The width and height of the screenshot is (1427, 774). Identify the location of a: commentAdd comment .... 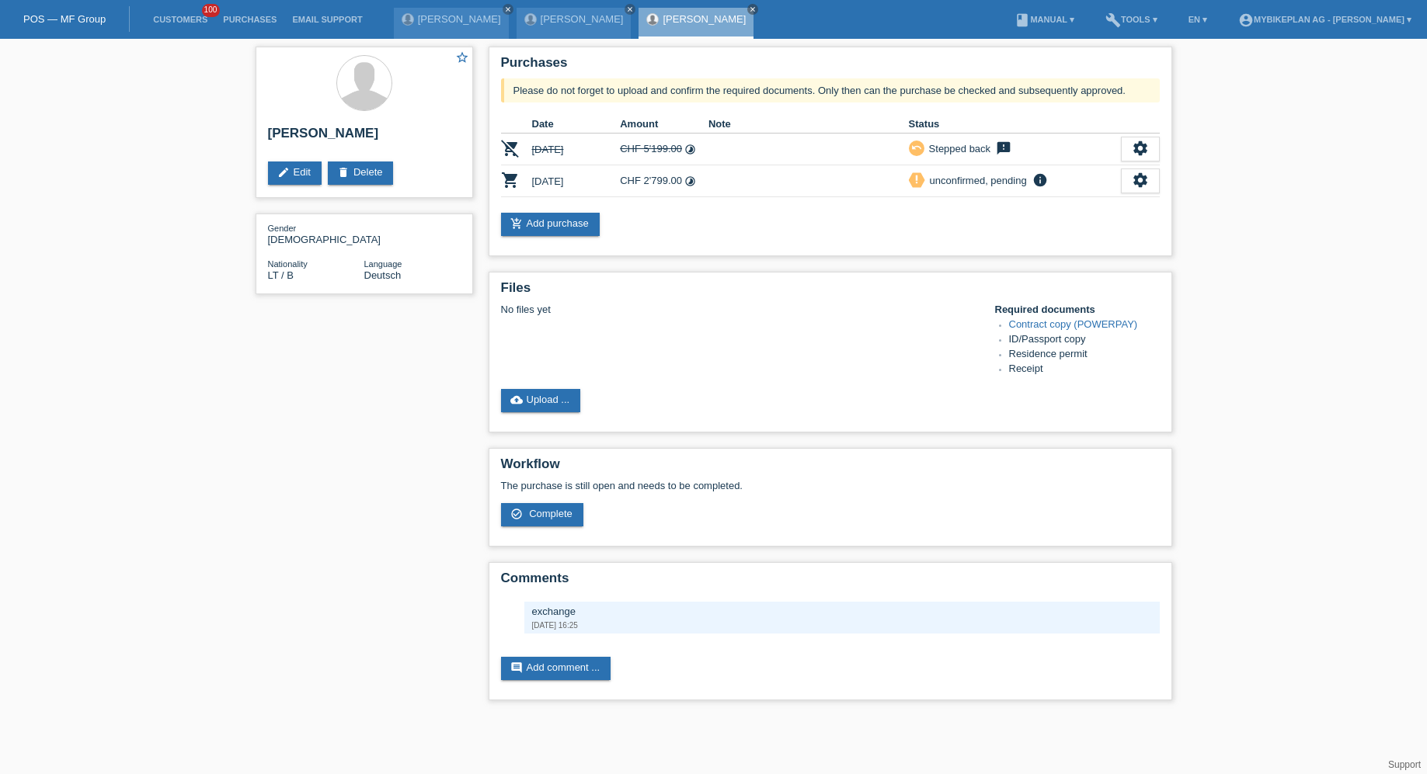
(556, 669).